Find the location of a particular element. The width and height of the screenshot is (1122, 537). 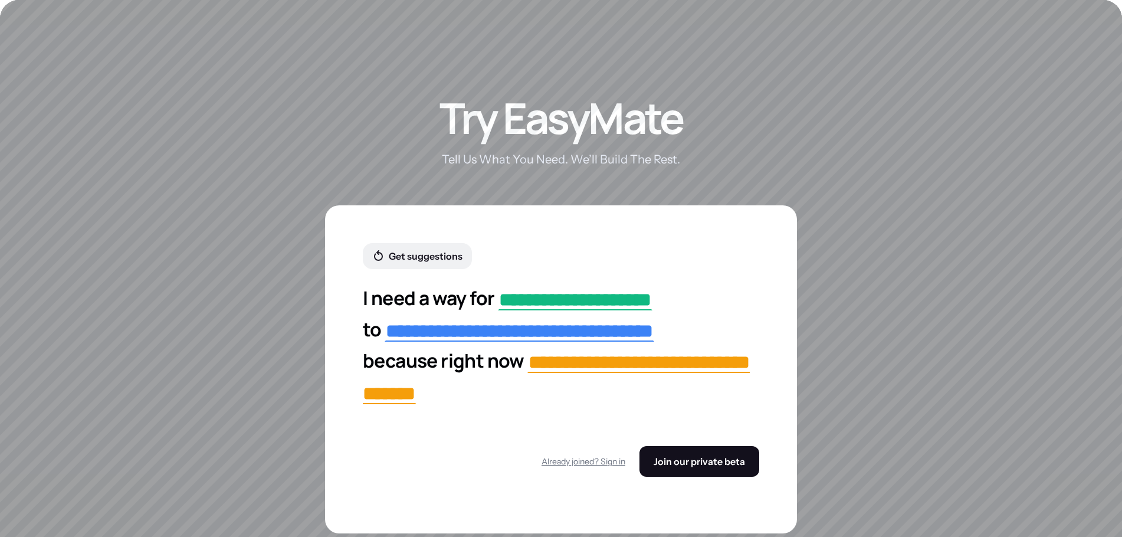

span: I need a way for is located at coordinates (428, 298).